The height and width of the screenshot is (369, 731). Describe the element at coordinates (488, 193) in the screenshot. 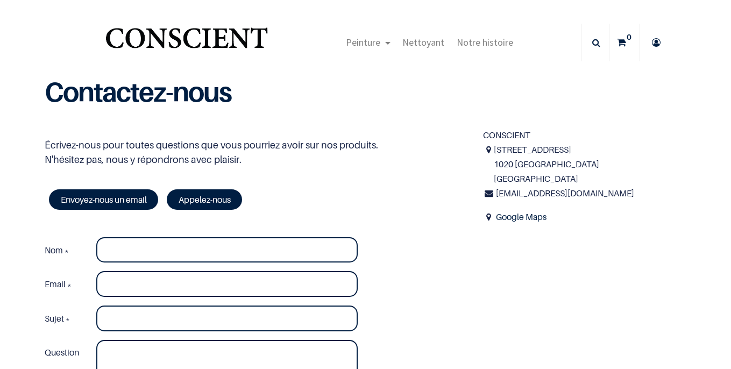

I see `i: Courriel` at that location.